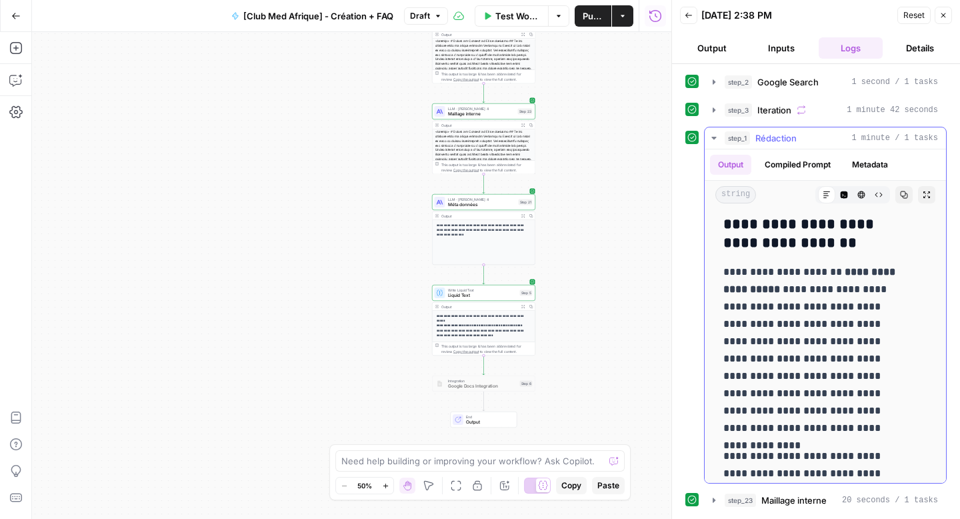 This screenshot has height=519, width=960. What do you see at coordinates (526, 383) in the screenshot?
I see `div: Step 6` at bounding box center [526, 383].